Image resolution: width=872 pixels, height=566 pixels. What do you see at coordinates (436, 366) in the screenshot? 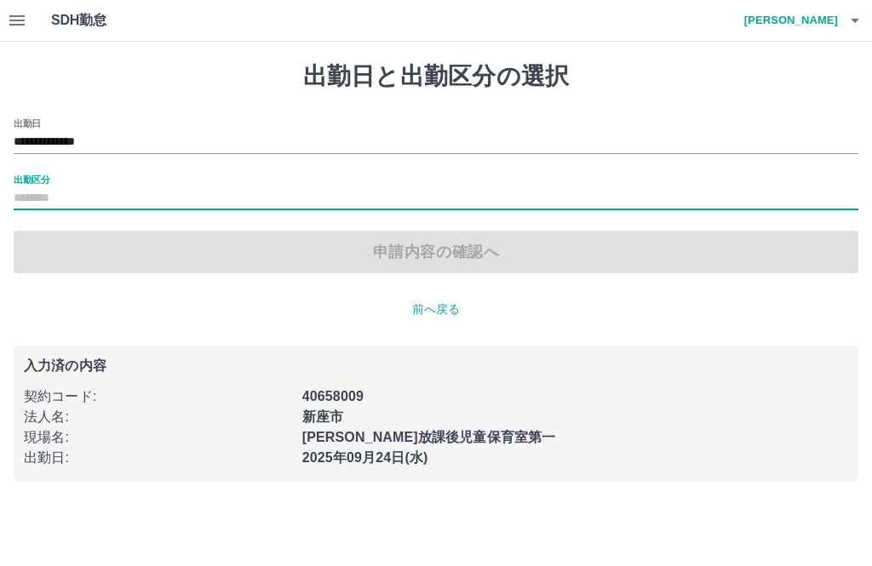
I see `p: 入力済の内容` at bounding box center [436, 366].